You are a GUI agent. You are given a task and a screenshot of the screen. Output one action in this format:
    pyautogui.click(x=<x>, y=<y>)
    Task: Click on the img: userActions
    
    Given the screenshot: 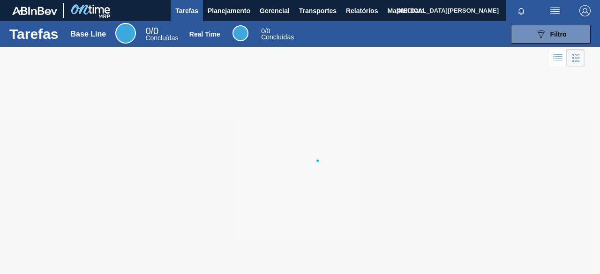 What is the action you would take?
    pyautogui.click(x=555, y=11)
    